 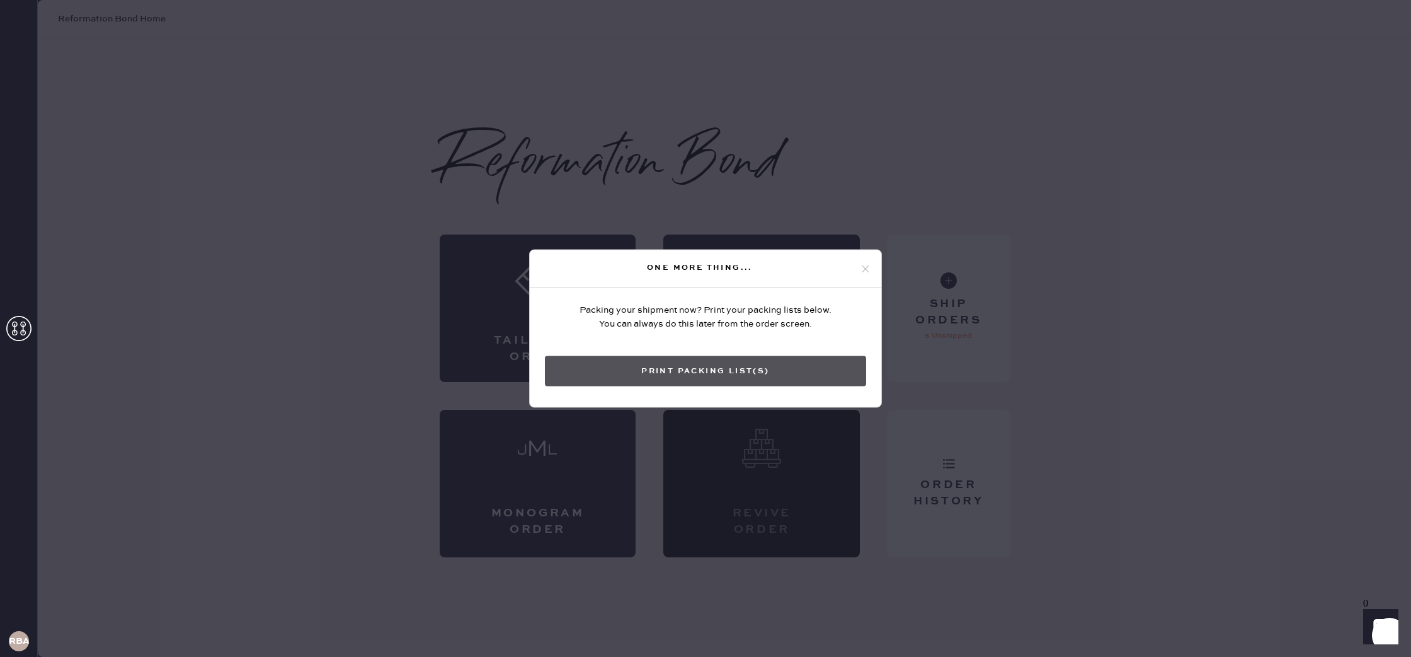 What do you see at coordinates (706, 317) in the screenshot?
I see `div: Packing your shipment now? Print your packing lists below. You can always do this later from the ...` at bounding box center [706, 317].